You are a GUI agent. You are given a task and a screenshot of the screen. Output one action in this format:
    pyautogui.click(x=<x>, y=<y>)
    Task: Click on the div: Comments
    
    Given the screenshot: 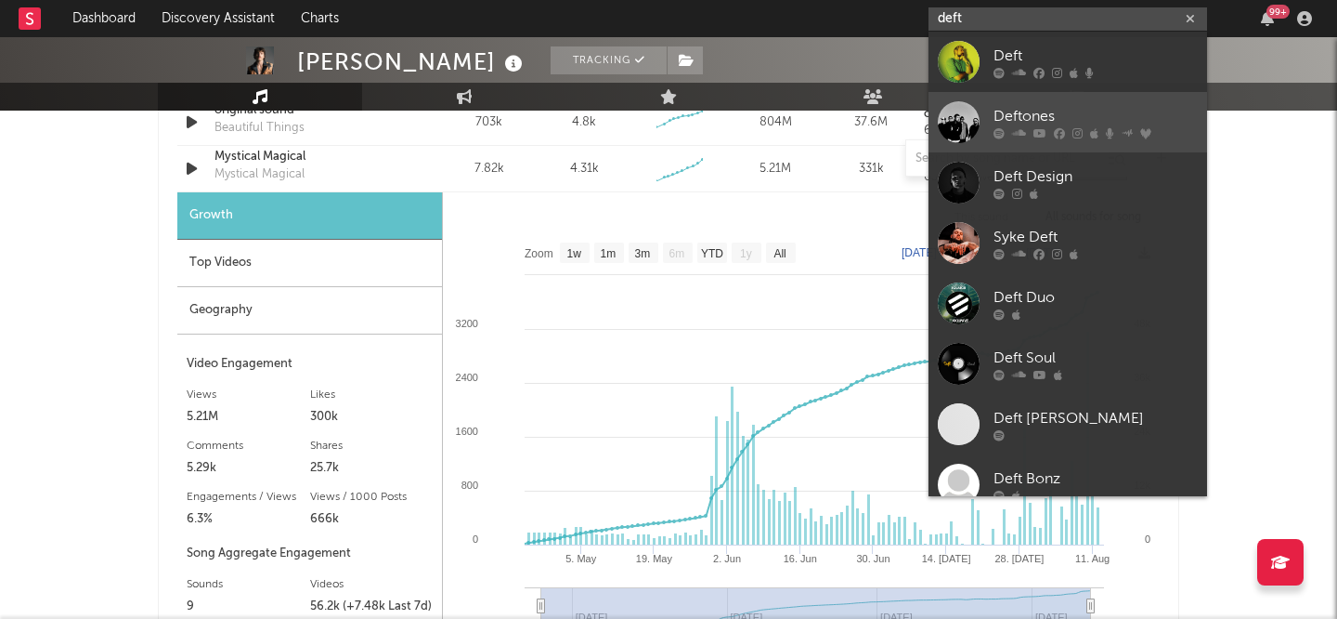 What is the action you would take?
    pyautogui.click(x=248, y=446)
    